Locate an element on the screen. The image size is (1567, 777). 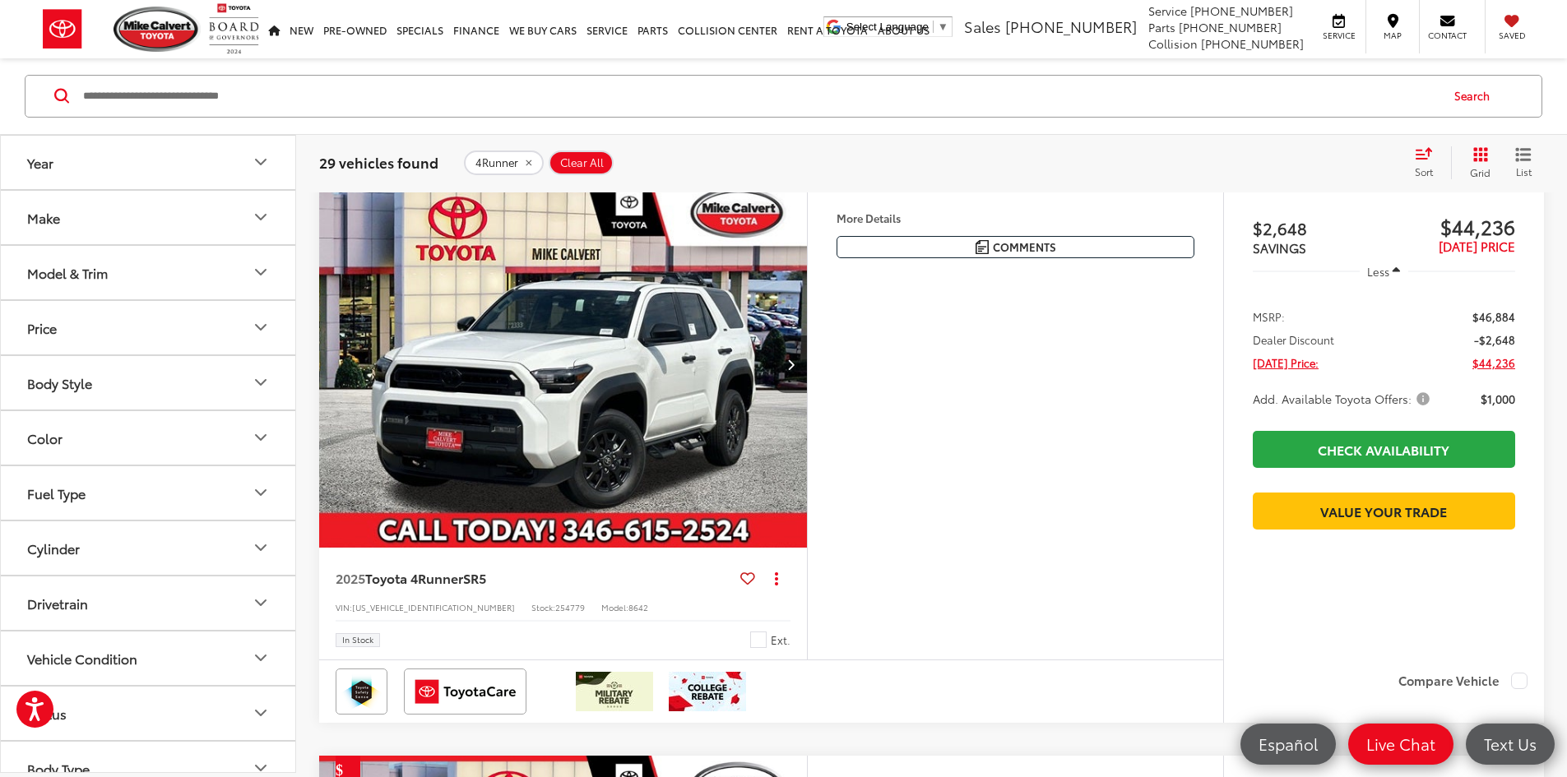
div: Status is located at coordinates (261, 714).